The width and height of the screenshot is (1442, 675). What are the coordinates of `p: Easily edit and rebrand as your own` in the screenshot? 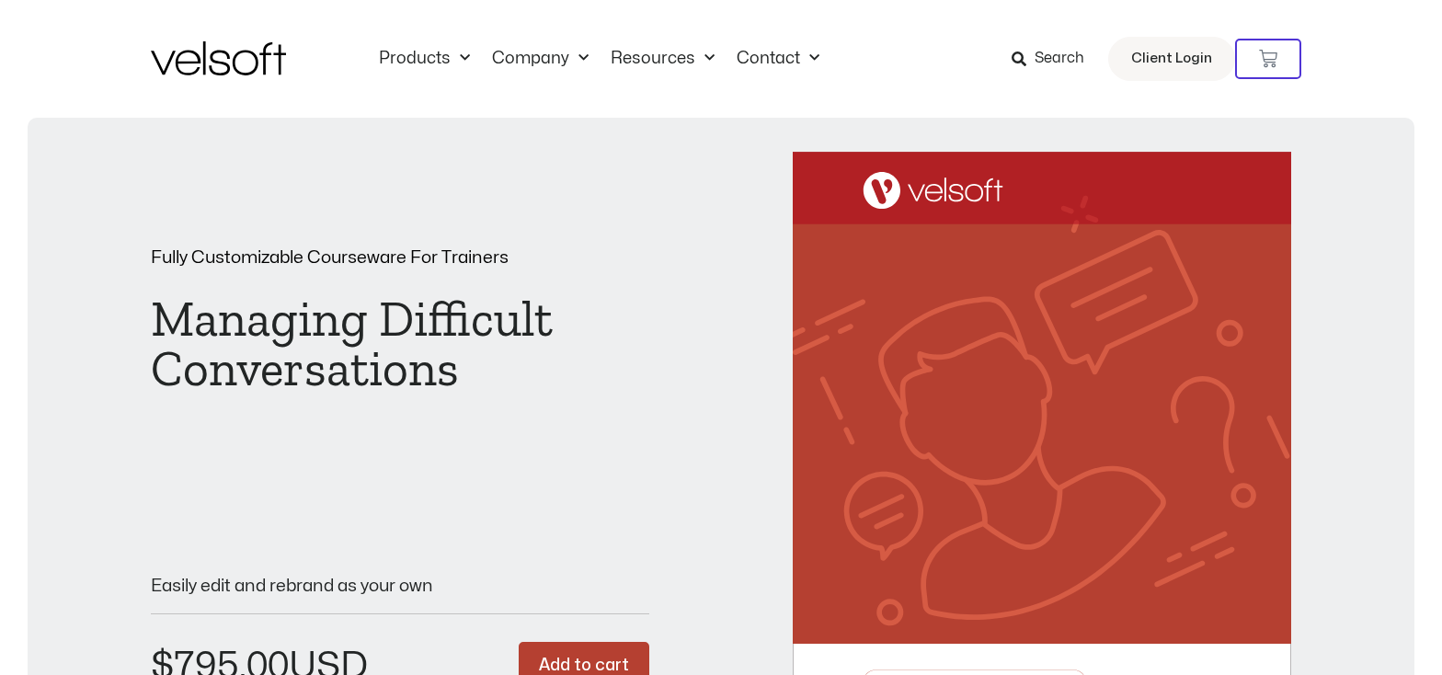 It's located at (400, 586).